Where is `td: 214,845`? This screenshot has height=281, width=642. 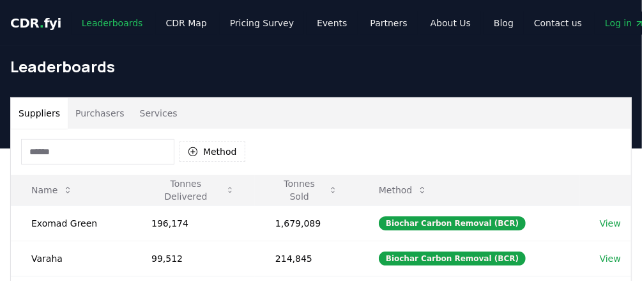
td: 214,845 is located at coordinates (307, 258).